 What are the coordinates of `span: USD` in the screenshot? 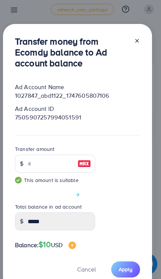 It's located at (57, 245).